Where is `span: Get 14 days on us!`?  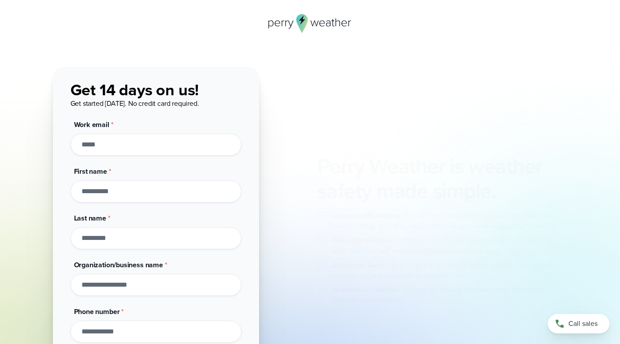
span: Get 14 days on us! is located at coordinates (135, 89).